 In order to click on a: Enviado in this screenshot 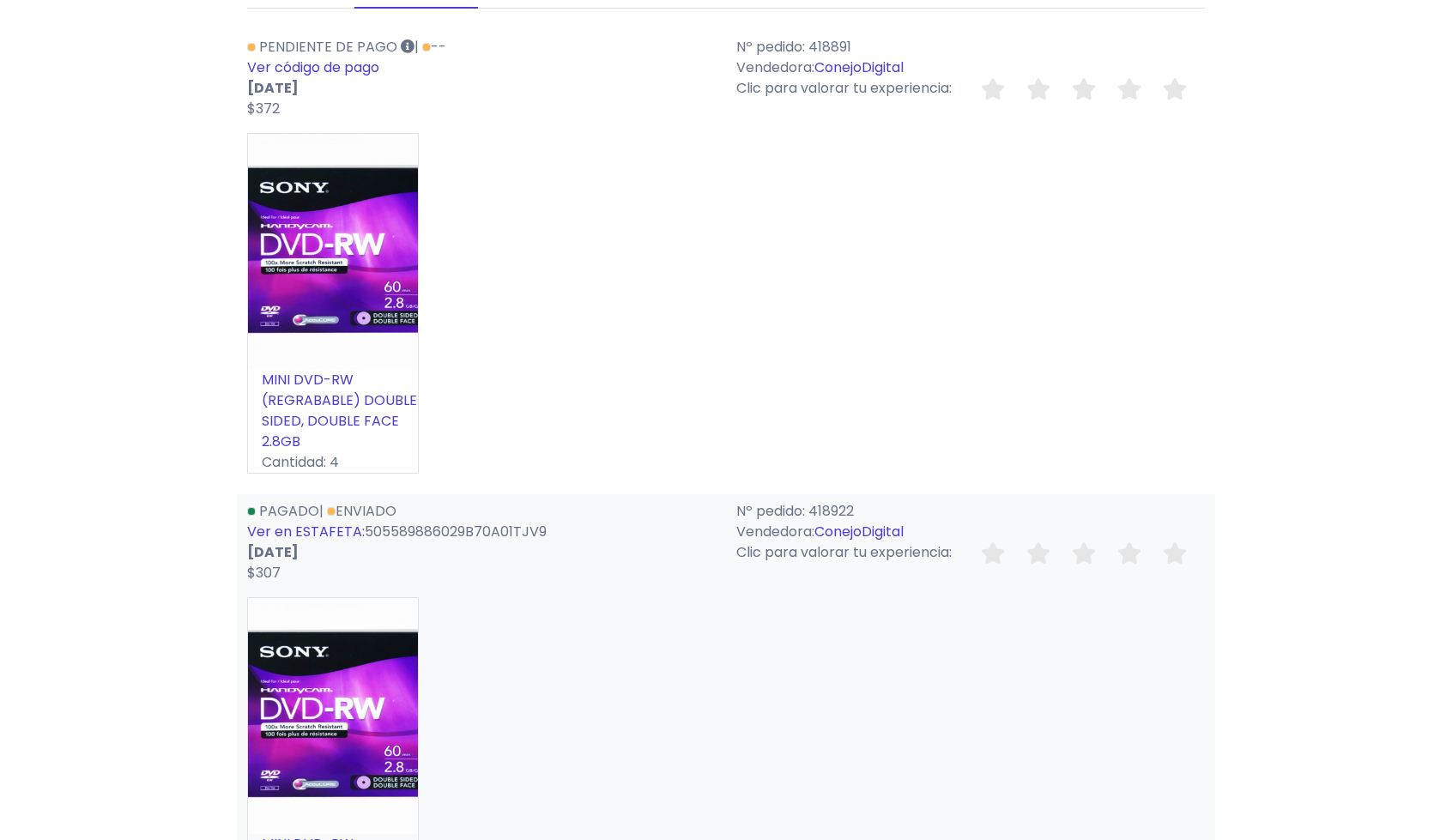, I will do `click(361, 511)`.